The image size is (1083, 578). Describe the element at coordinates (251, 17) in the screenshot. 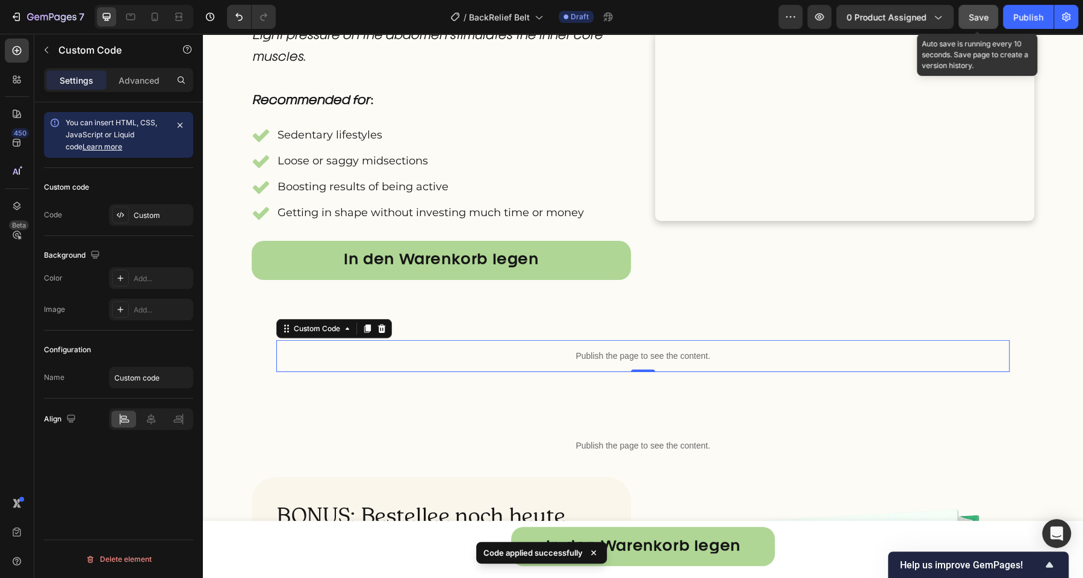

I see `div: Undo/Redo` at that location.